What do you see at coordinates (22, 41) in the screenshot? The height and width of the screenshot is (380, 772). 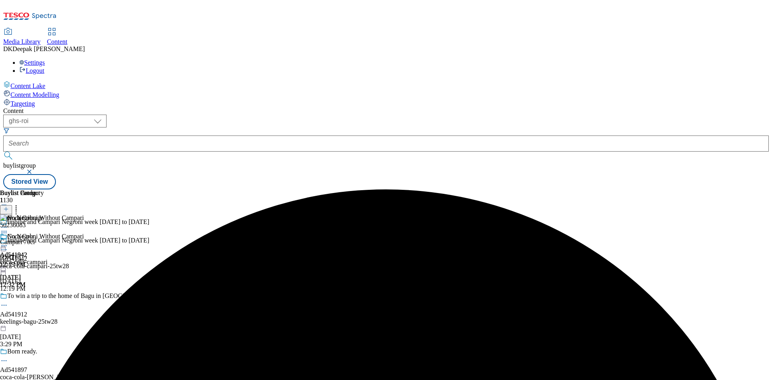 I see `span: Media Library` at bounding box center [22, 41].